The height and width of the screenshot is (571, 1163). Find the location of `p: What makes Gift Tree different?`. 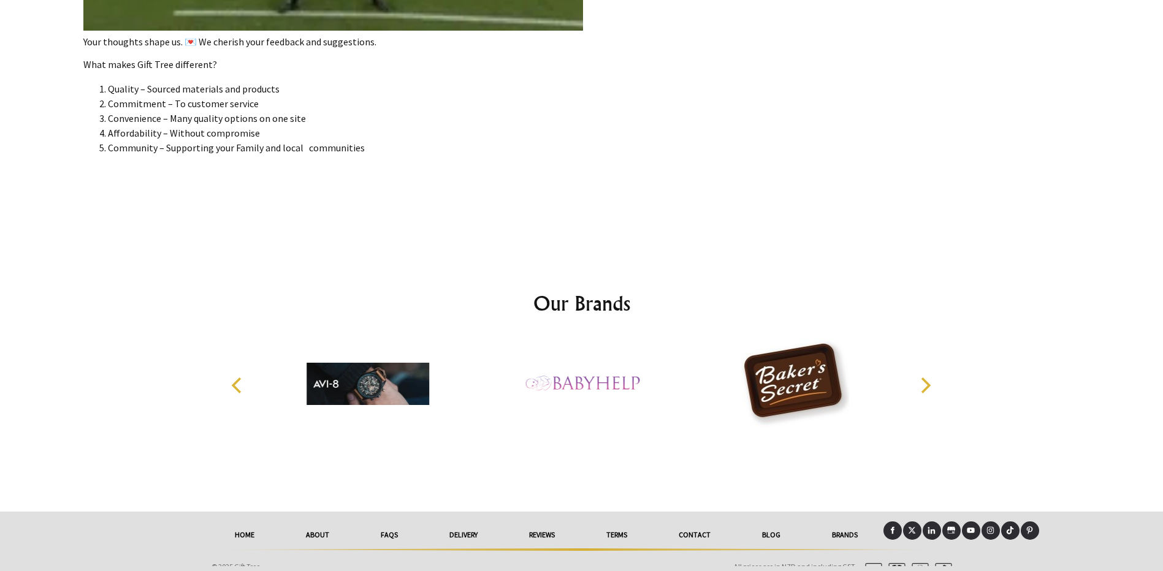

p: What makes Gift Tree different? is located at coordinates (333, 64).